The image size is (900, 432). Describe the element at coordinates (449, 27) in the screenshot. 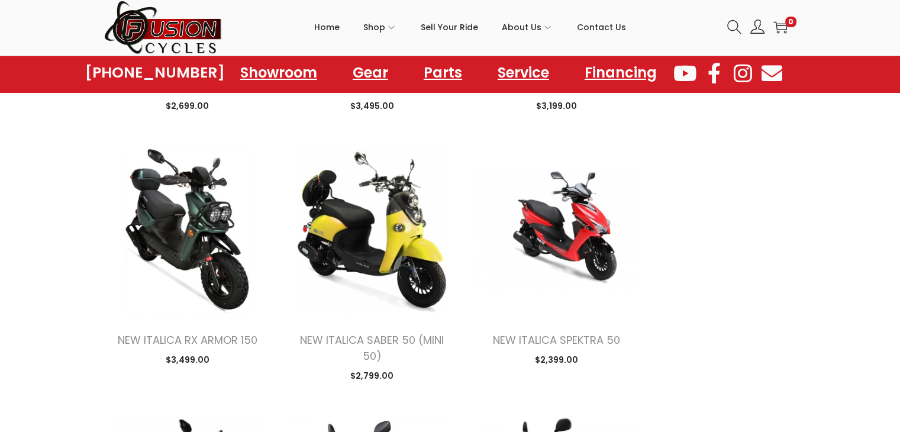

I see `a: Sell Your Ride` at that location.